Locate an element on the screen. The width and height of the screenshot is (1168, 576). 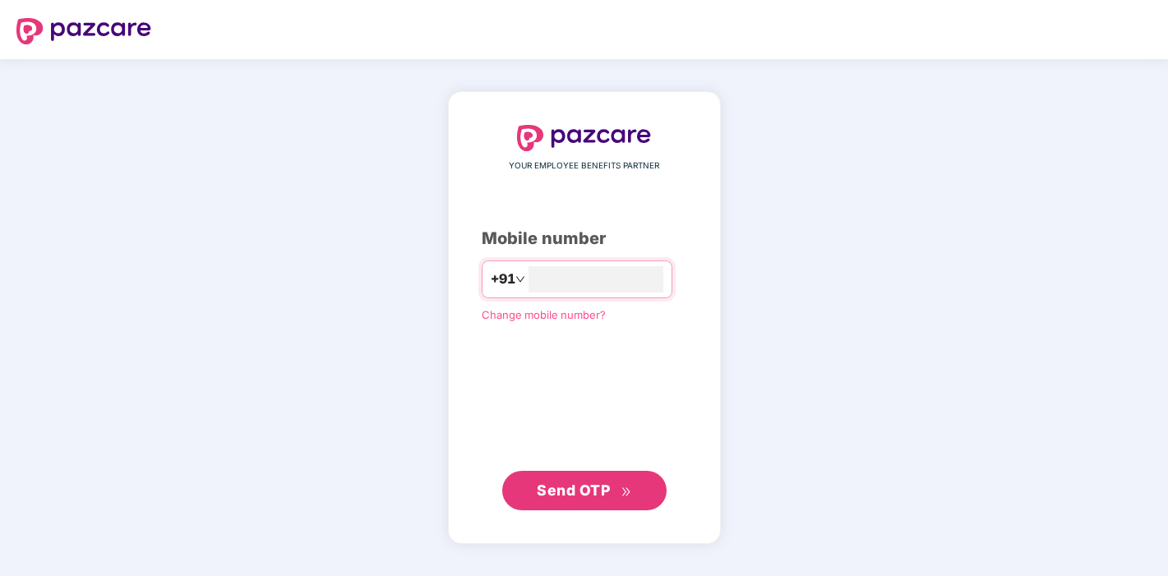
span: Change mobile number? is located at coordinates (543, 315).